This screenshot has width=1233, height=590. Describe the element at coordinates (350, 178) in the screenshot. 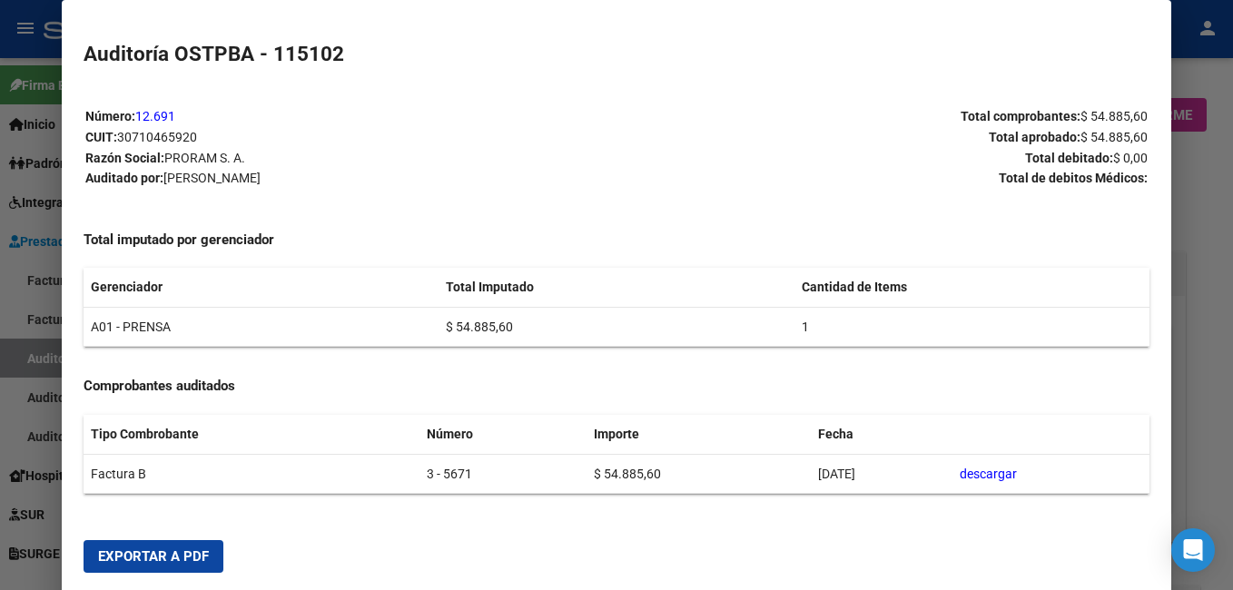

I see `p: Auditado por:` at that location.